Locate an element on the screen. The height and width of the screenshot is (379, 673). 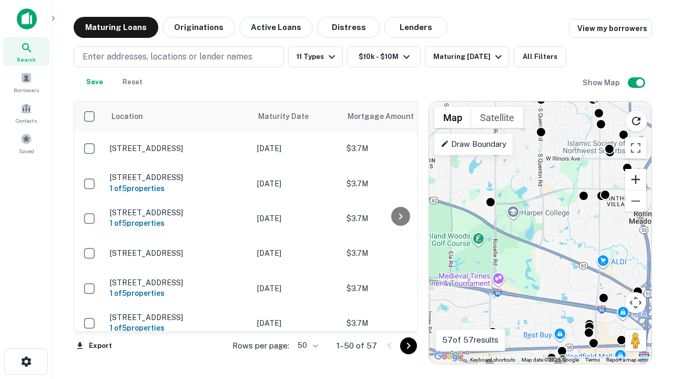
button: Reload search area is located at coordinates (637, 121).